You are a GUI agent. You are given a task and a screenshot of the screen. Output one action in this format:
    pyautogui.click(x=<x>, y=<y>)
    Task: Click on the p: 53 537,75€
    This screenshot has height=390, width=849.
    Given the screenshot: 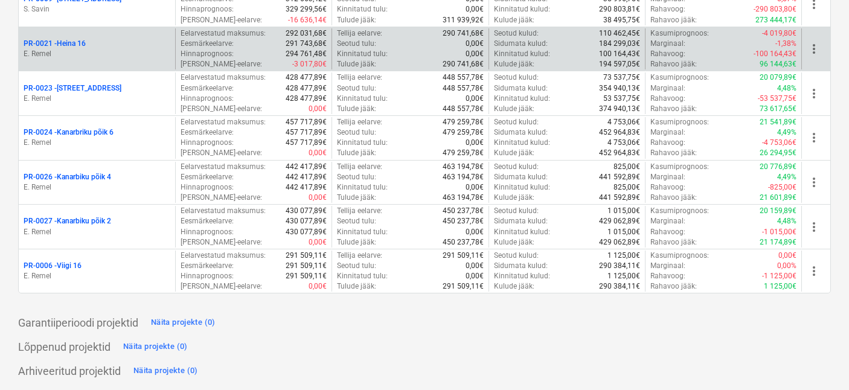 What is the action you would take?
    pyautogui.click(x=621, y=98)
    